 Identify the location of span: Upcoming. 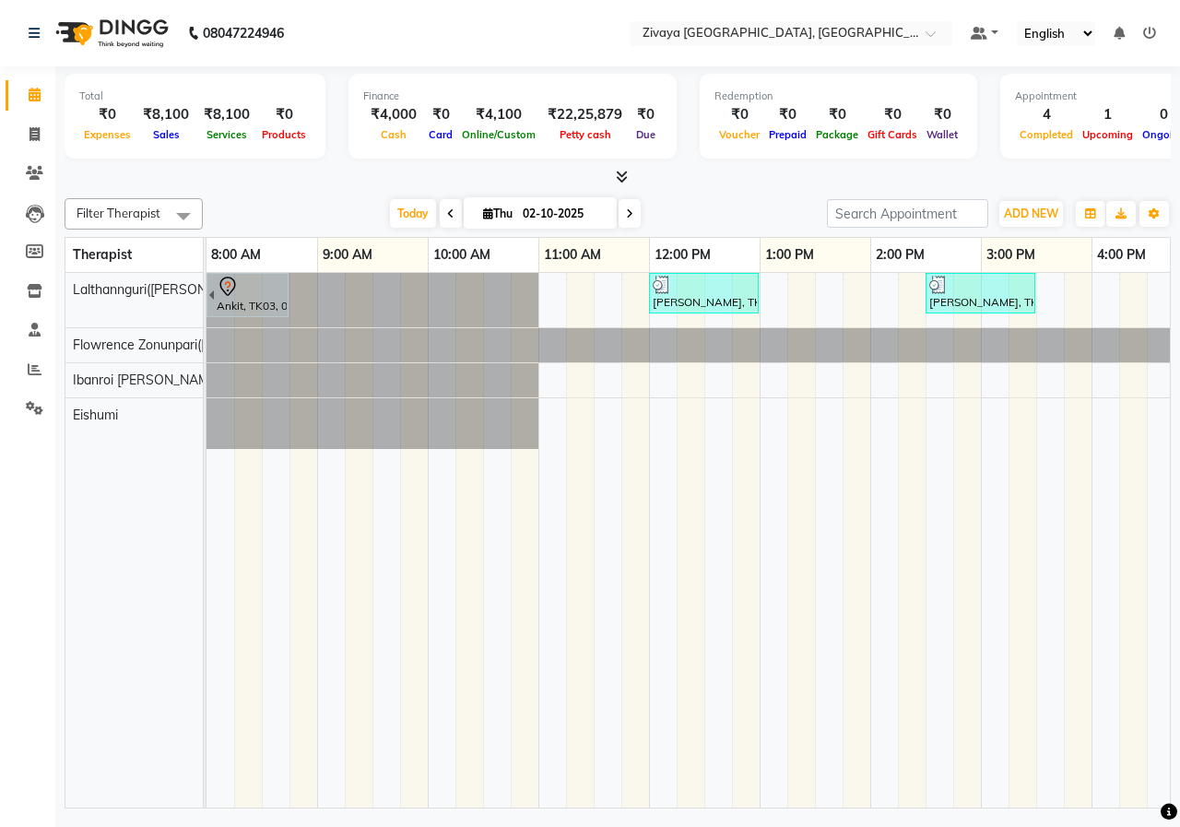
(1108, 135).